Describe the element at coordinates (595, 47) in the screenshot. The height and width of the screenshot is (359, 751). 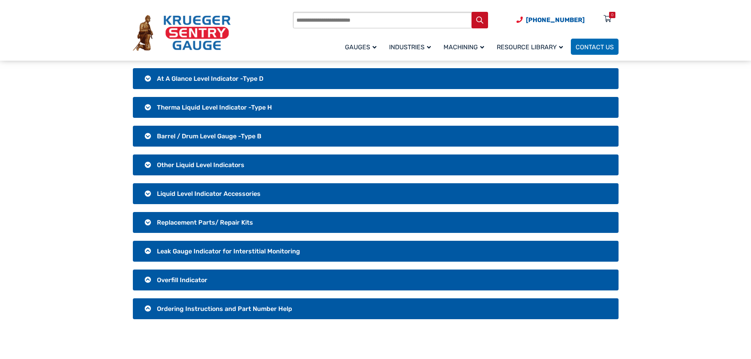
I see `span: Contact Us` at that location.